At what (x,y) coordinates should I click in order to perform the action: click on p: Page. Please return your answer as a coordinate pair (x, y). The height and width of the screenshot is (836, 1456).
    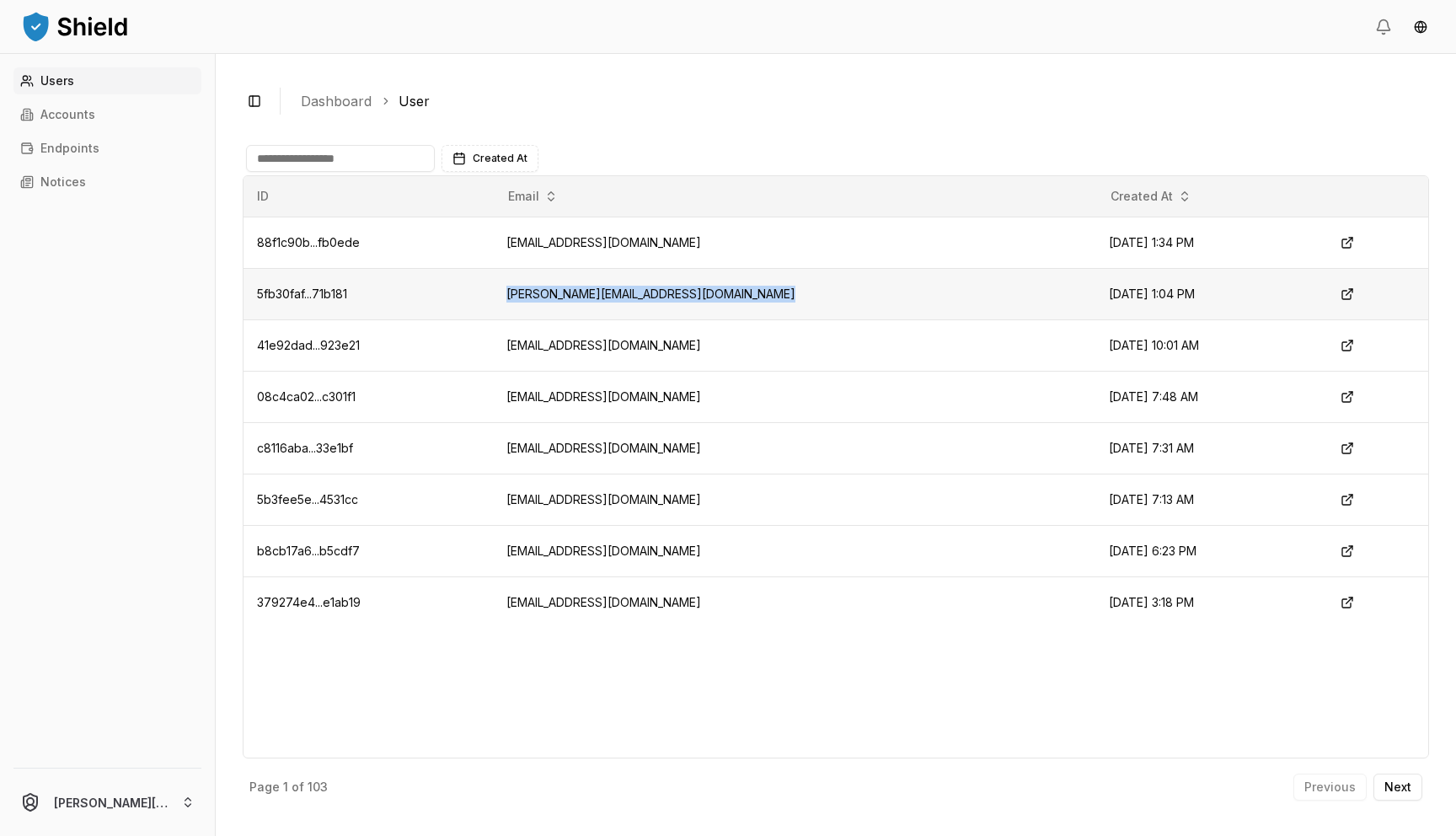
    Looking at the image, I should click on (265, 786).